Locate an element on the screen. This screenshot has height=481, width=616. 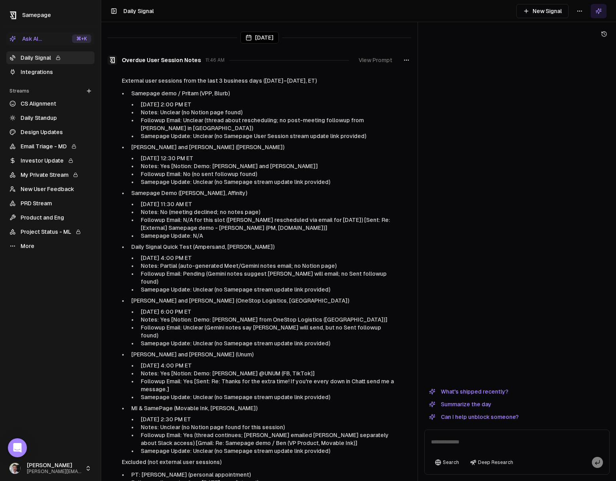
li: Followup Email: Yes [Sent: Re: Thanks for the extra time! If you're every down in Chatt send me a... is located at coordinates (267, 385).